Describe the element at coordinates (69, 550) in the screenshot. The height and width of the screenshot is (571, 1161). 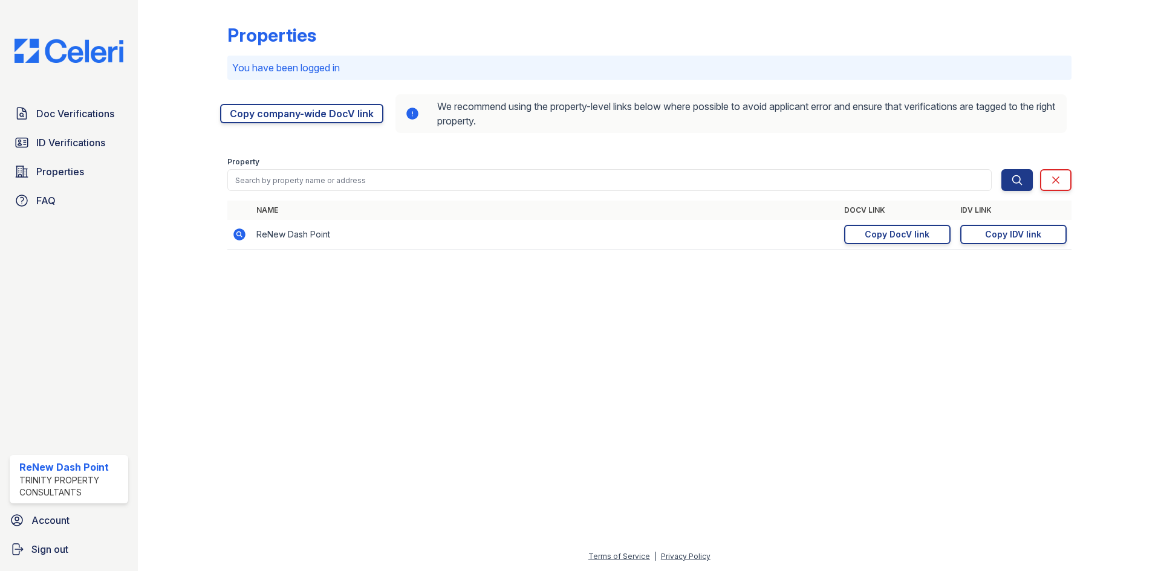
I see `a: Sign out` at that location.